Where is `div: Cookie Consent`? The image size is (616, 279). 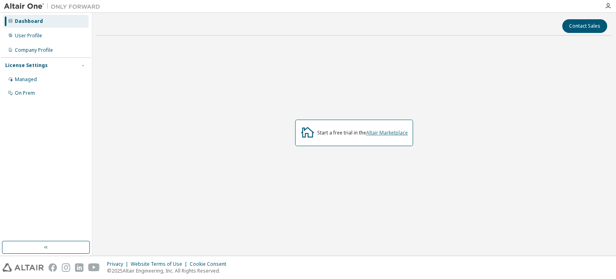 div: Cookie Consent is located at coordinates (210, 264).